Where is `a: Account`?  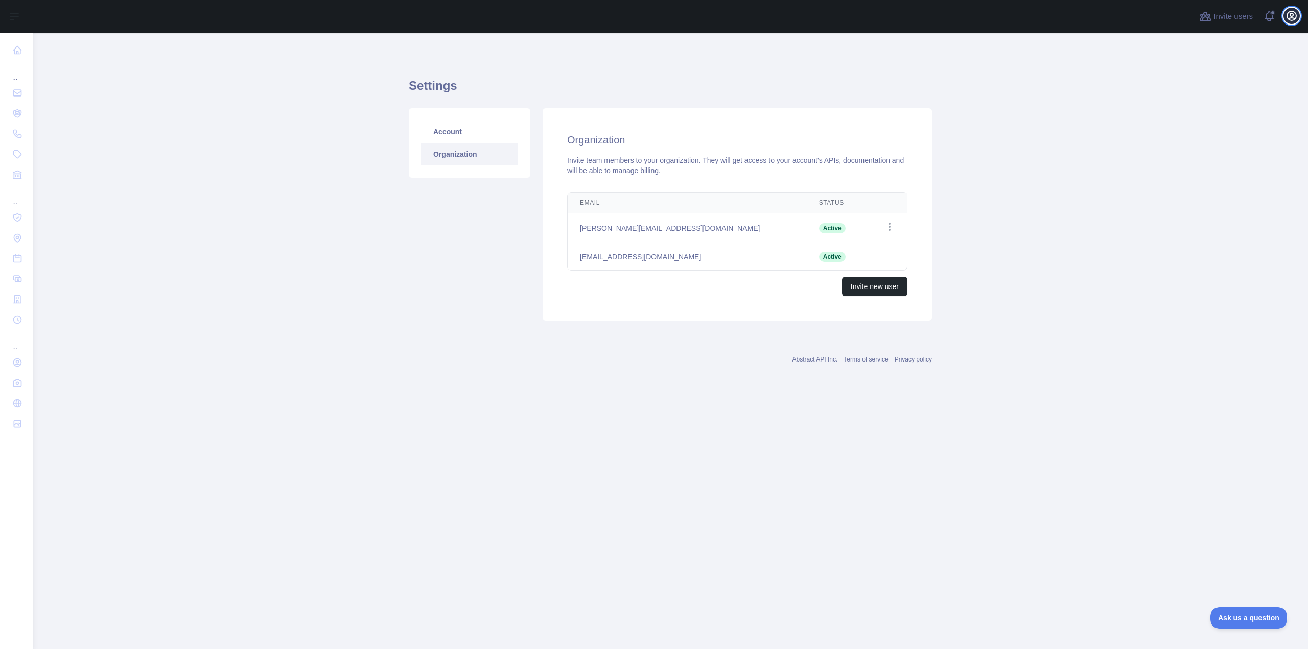 a: Account is located at coordinates (469, 132).